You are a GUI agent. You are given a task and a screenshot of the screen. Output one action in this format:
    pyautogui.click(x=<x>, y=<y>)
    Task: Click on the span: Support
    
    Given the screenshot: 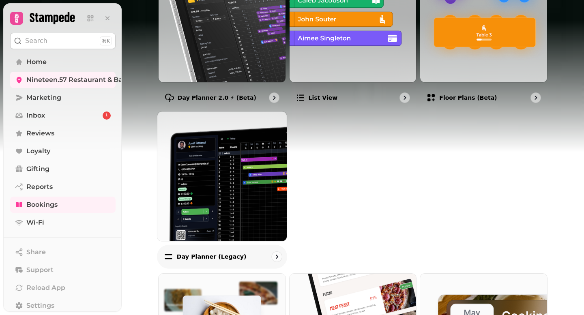 What is the action you would take?
    pyautogui.click(x=40, y=270)
    